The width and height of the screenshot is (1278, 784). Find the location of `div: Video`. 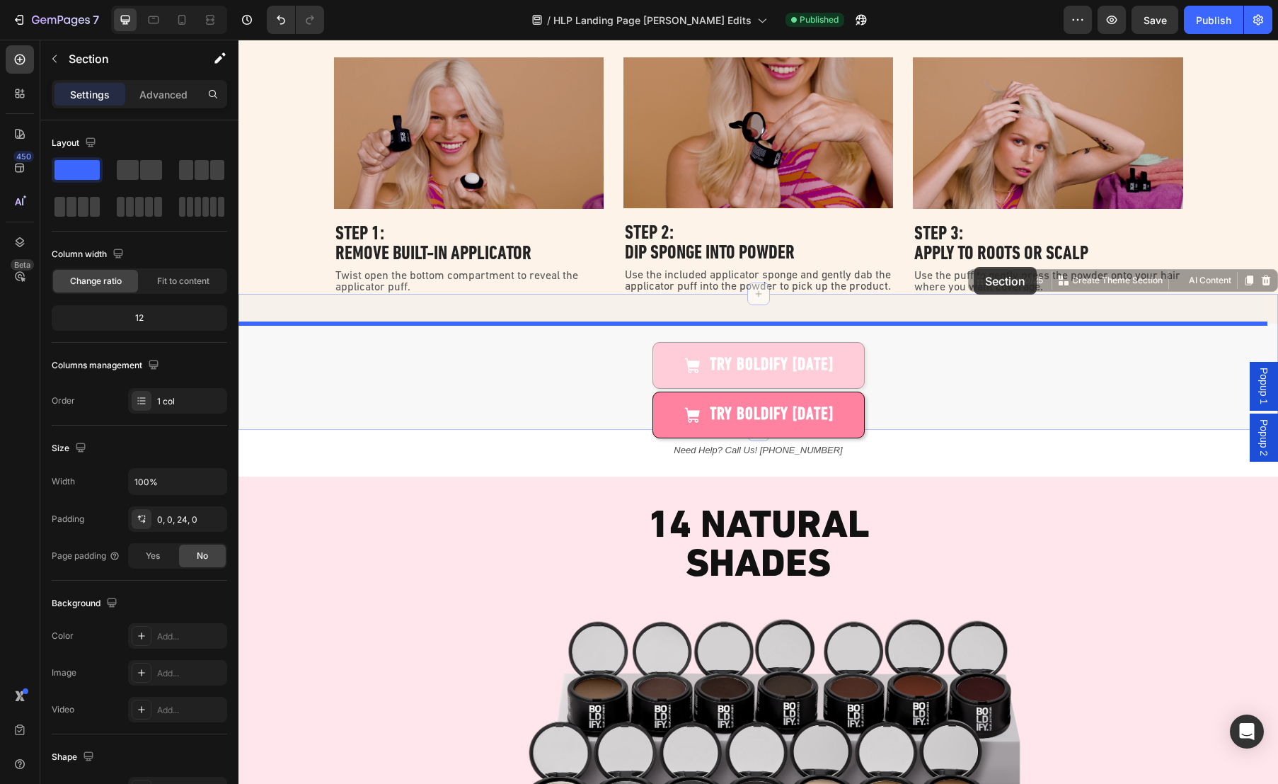

div: Video is located at coordinates (63, 709).